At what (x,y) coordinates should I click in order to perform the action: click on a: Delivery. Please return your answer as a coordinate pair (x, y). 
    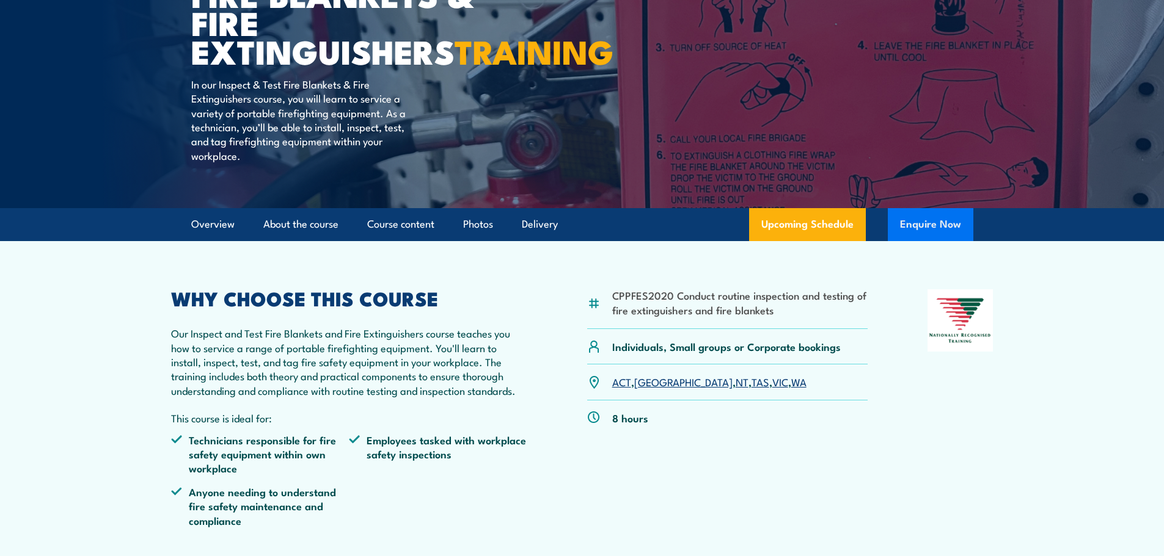
    Looking at the image, I should click on (539, 224).